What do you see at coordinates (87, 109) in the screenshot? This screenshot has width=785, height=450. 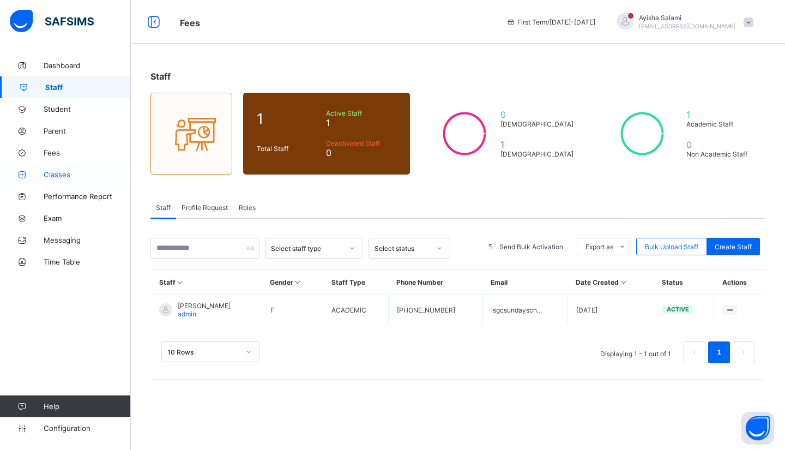 I see `span: Student` at bounding box center [87, 109].